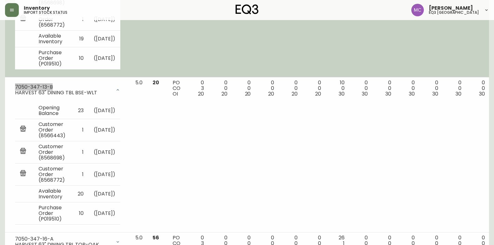 This screenshot has width=494, height=245. Describe the element at coordinates (53, 174) in the screenshot. I see `td: Customer Order (8568772)` at that location.